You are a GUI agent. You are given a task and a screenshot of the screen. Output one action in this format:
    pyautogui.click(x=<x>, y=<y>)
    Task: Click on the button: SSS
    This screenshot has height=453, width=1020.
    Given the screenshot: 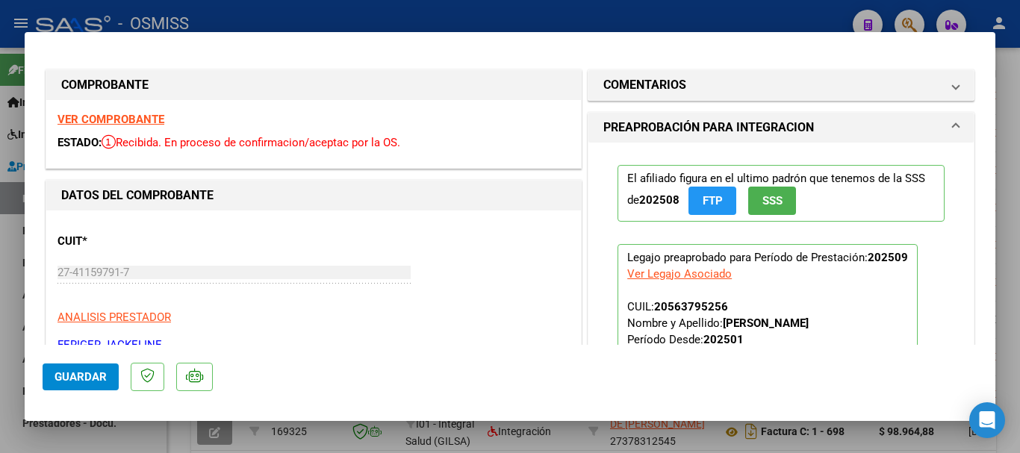 What is the action you would take?
    pyautogui.click(x=772, y=200)
    